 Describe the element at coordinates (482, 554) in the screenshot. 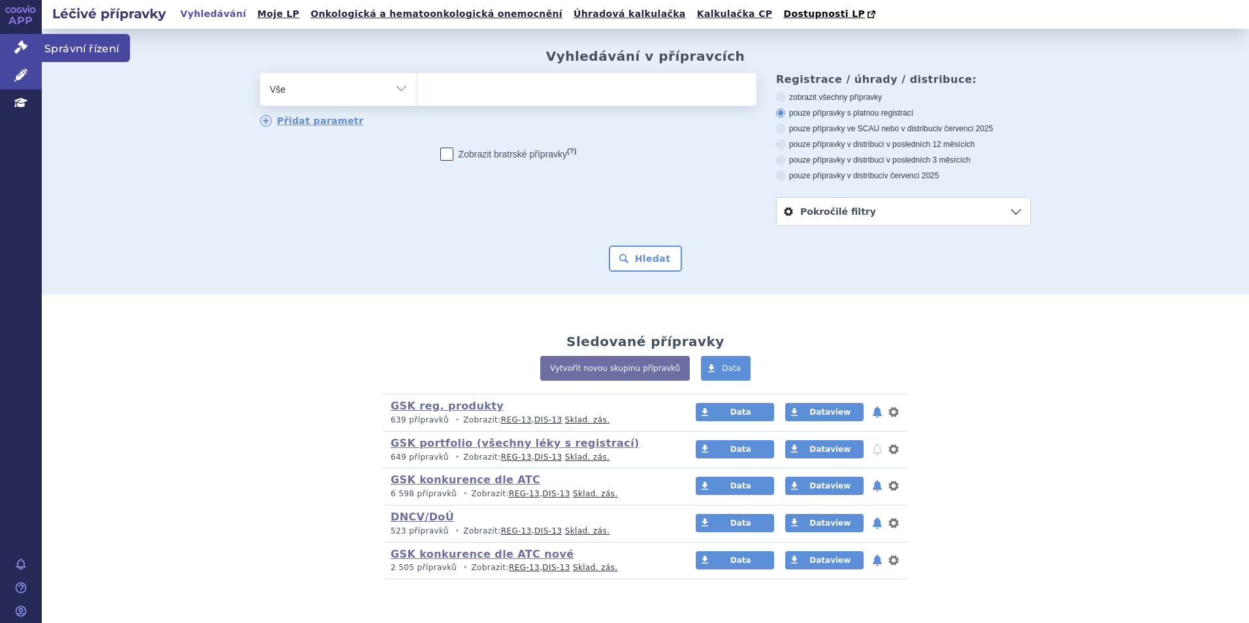

I see `a: GSK konkurence dle ATC nové` at that location.